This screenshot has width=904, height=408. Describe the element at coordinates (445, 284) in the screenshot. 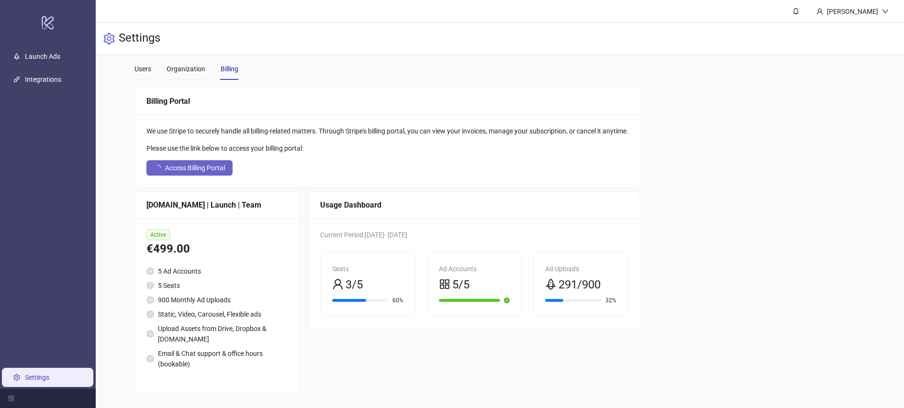

I see `span: appstore` at that location.